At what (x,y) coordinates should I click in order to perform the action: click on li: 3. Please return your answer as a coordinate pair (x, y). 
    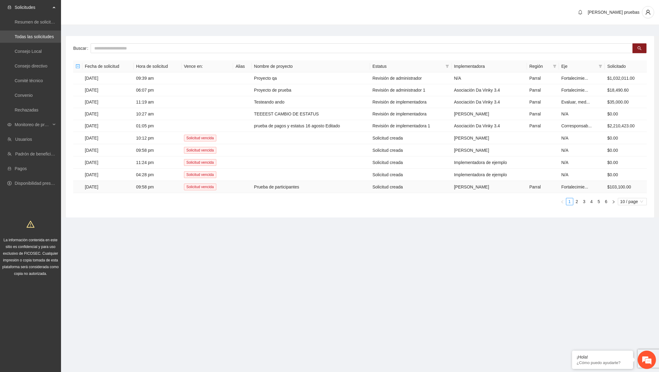
    Looking at the image, I should click on (584, 201).